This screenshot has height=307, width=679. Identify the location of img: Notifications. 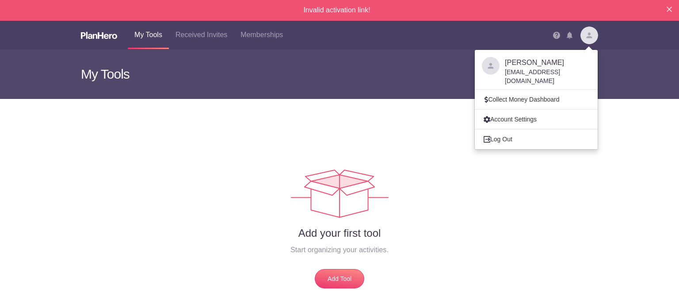
(569, 35).